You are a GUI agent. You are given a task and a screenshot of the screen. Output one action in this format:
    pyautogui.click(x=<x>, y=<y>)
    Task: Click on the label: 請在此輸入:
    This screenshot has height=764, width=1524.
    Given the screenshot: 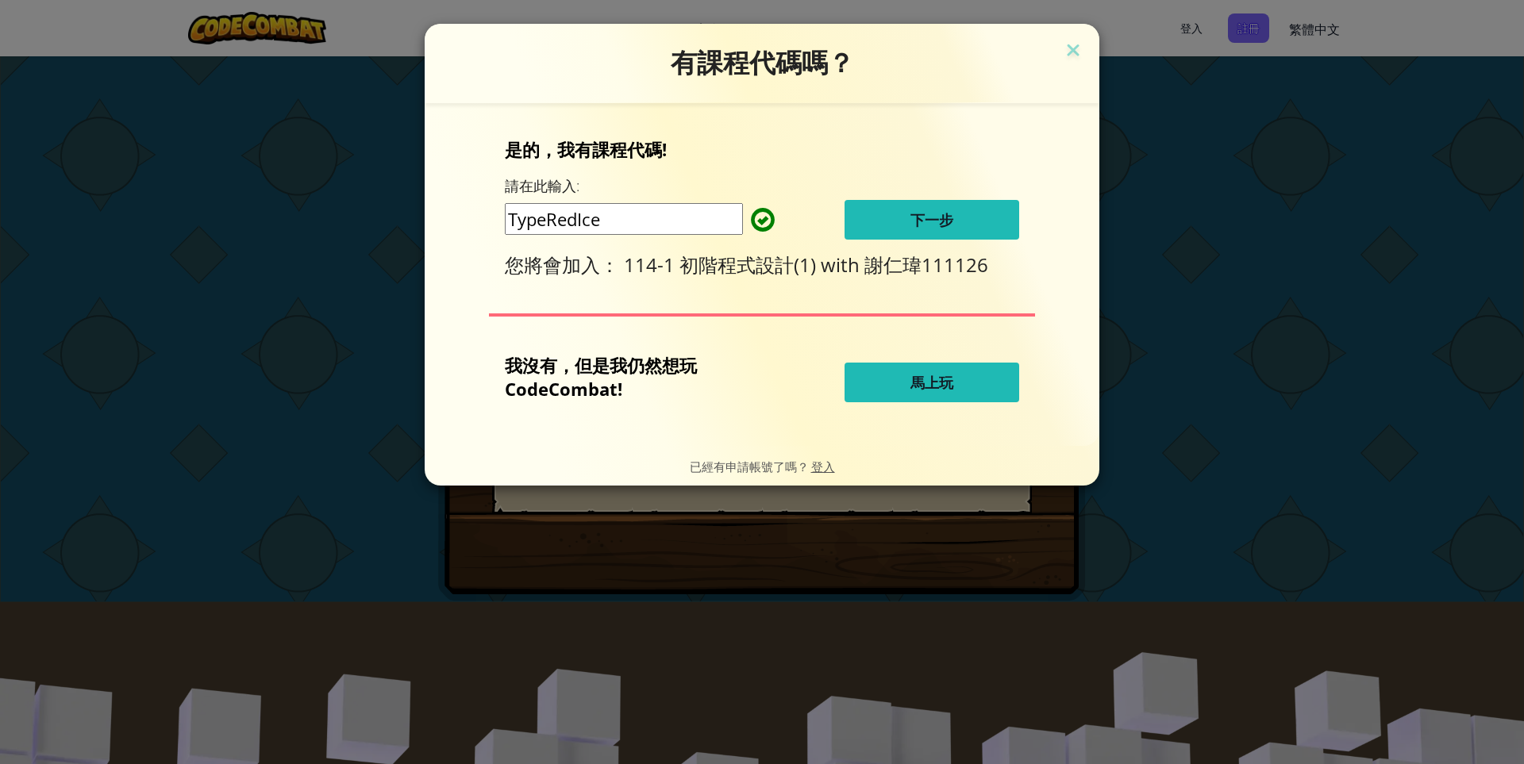 What is the action you would take?
    pyautogui.click(x=542, y=186)
    